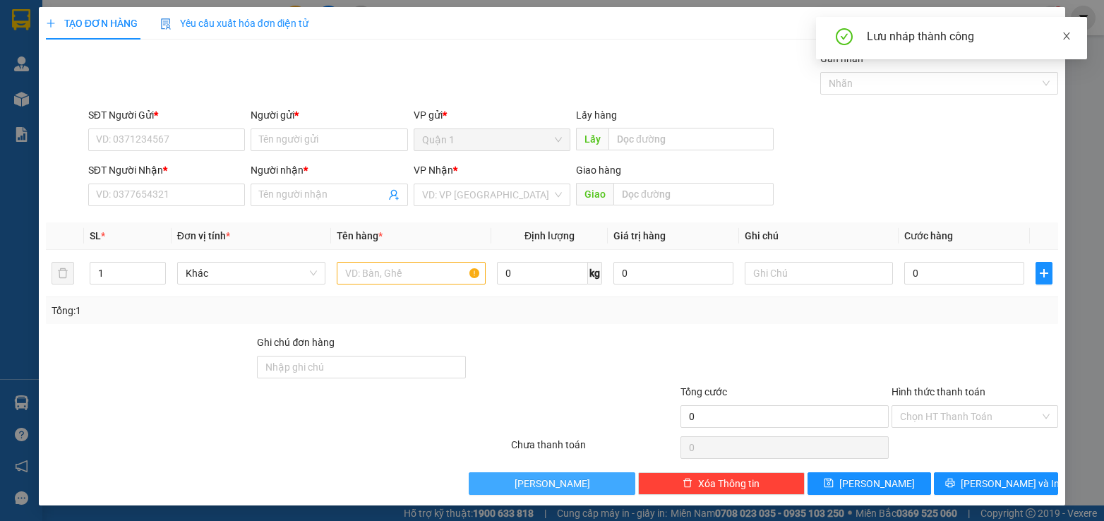 The height and width of the screenshot is (521, 1104). What do you see at coordinates (492, 140) in the screenshot?
I see `span: Quận 1` at bounding box center [492, 140].